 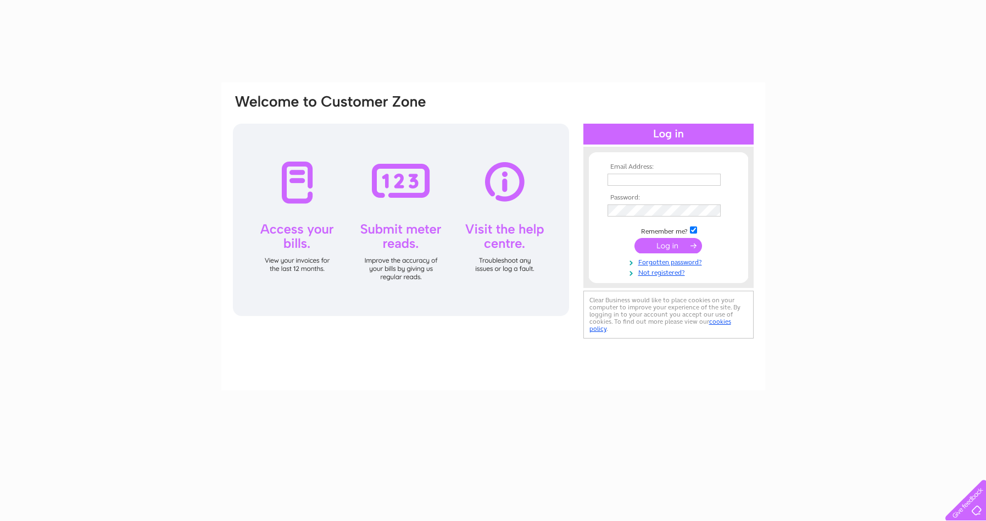 I want to click on th: Email Address:, so click(x=668, y=167).